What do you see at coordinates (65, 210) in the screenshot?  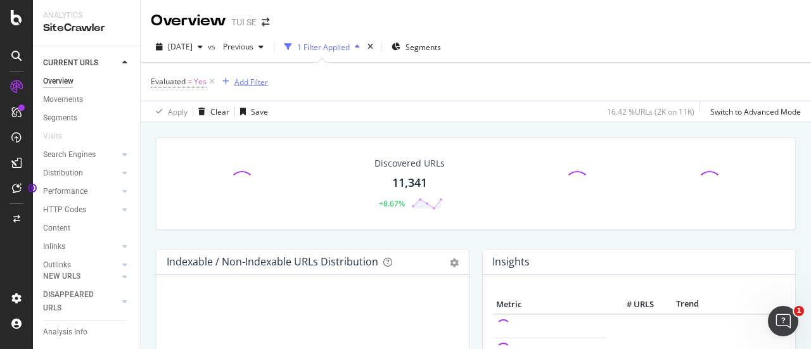 I see `div: HTTP Codes` at bounding box center [65, 210].